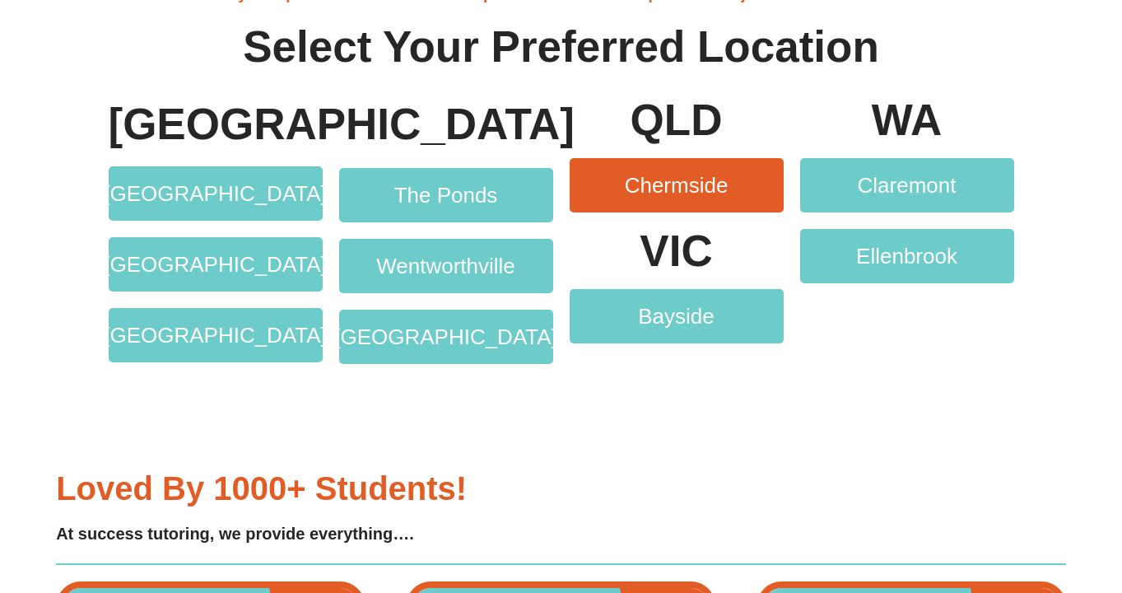  I want to click on span: Claremont, so click(907, 185).